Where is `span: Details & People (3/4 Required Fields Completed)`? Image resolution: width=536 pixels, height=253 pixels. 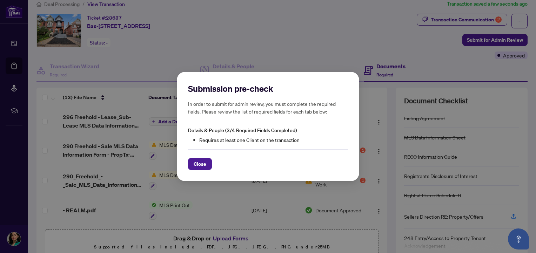 span: Details & People (3/4 Required Fields Completed) is located at coordinates (243, 131).